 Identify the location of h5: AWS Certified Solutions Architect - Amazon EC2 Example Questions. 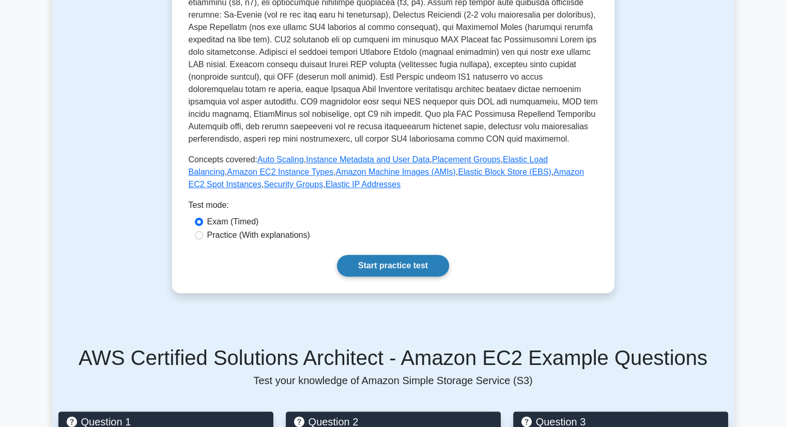
(393, 357).